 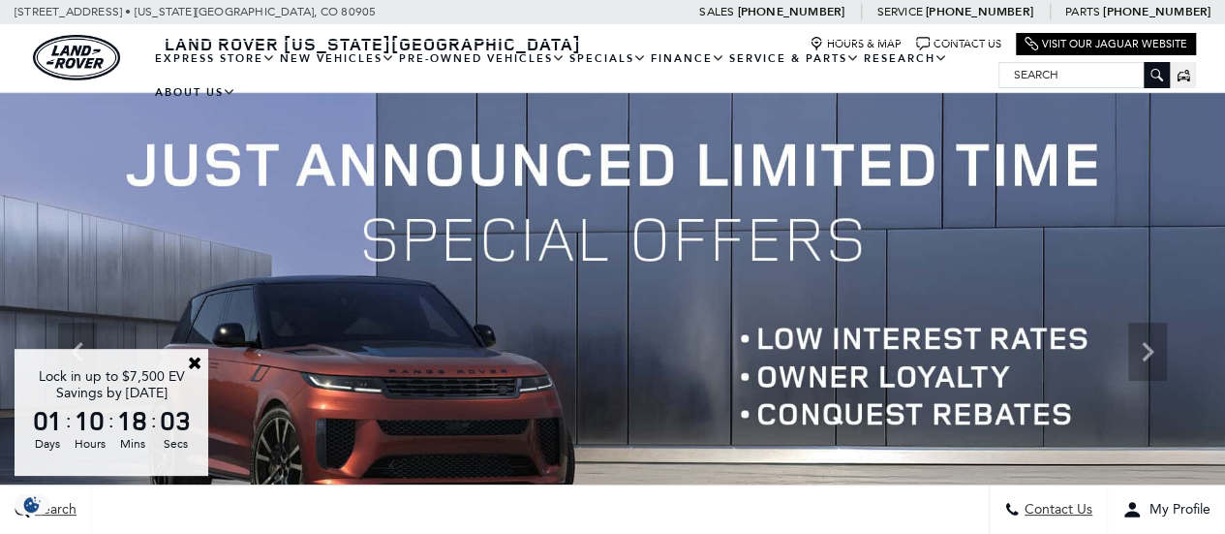 I want to click on button: Open user profile menu, so click(x=1166, y=509).